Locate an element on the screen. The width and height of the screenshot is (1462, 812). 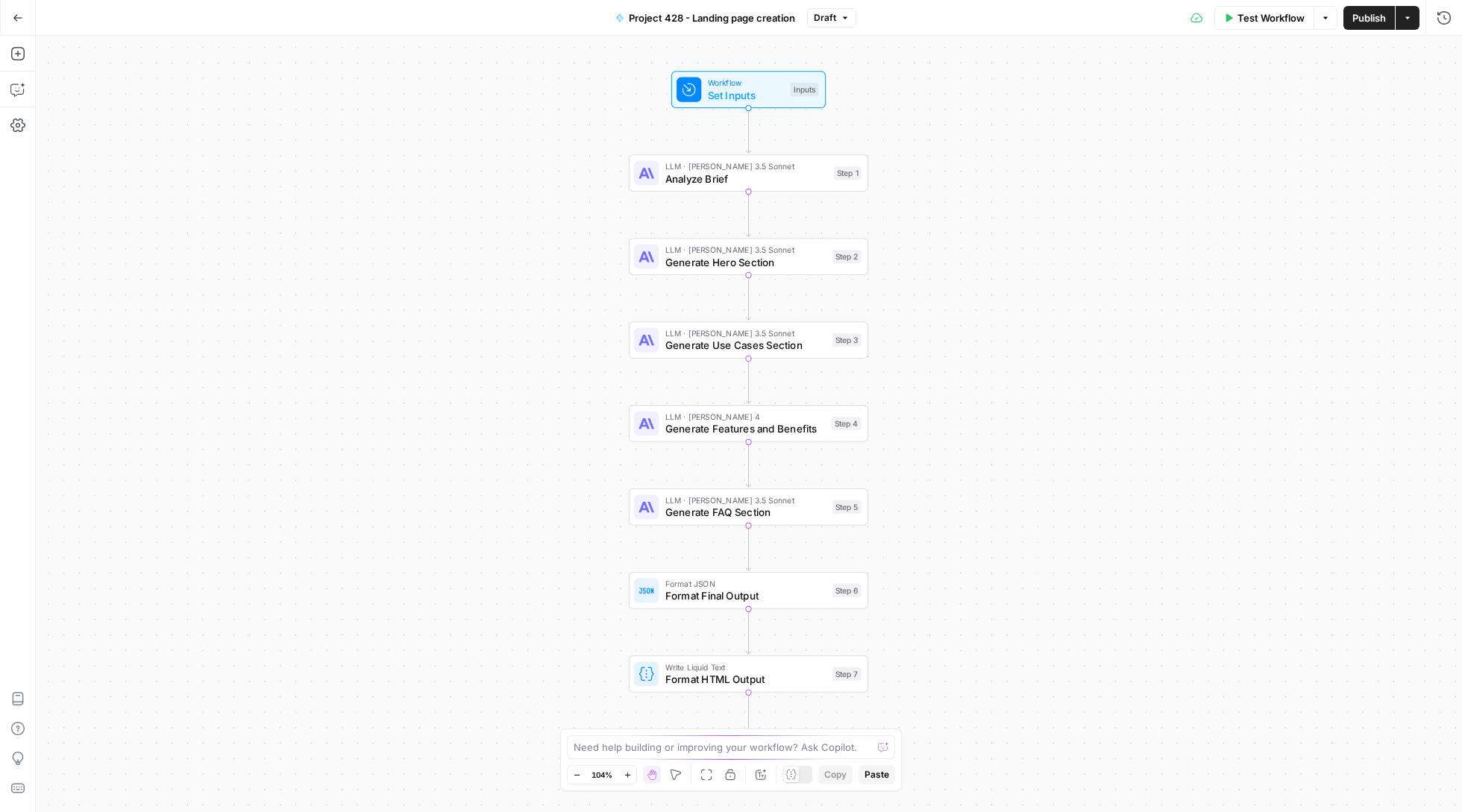
div: Step 5 is located at coordinates (845, 507).